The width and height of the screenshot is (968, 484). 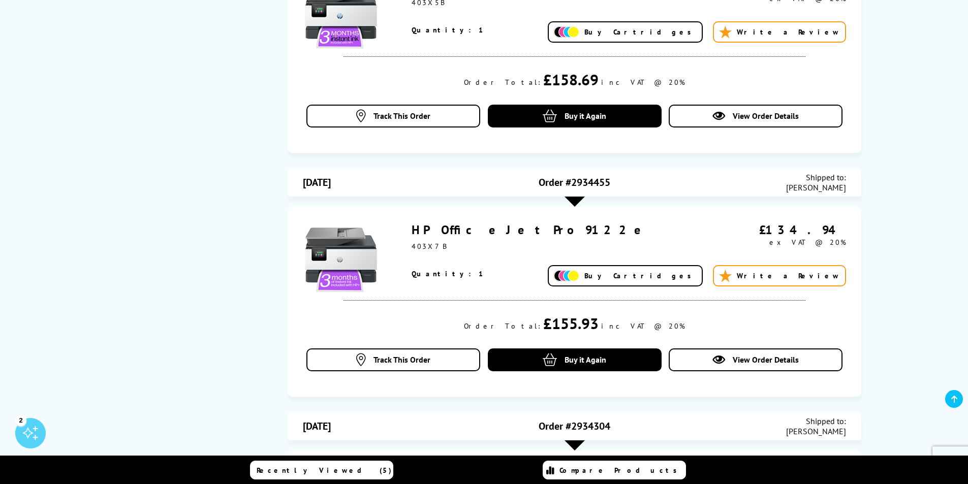 I want to click on span: Order #2934304, so click(x=574, y=426).